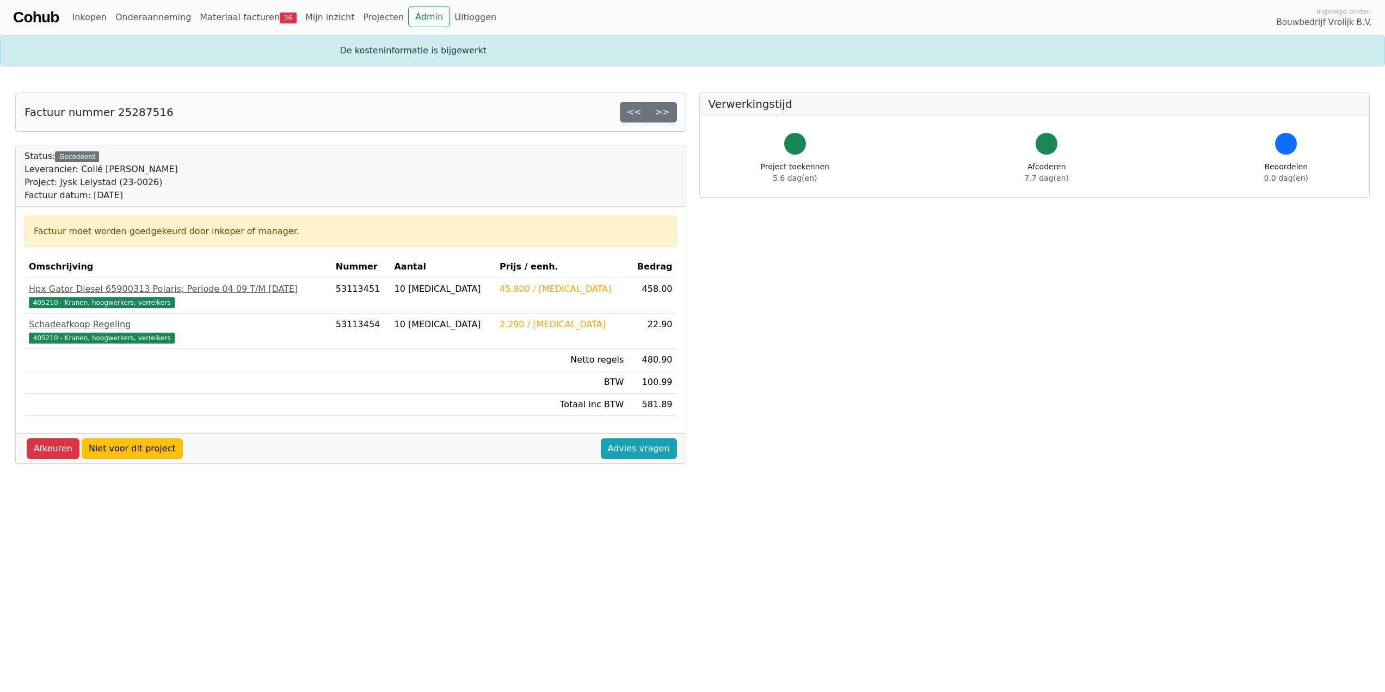 The height and width of the screenshot is (692, 1385). I want to click on td: 458.00, so click(652, 295).